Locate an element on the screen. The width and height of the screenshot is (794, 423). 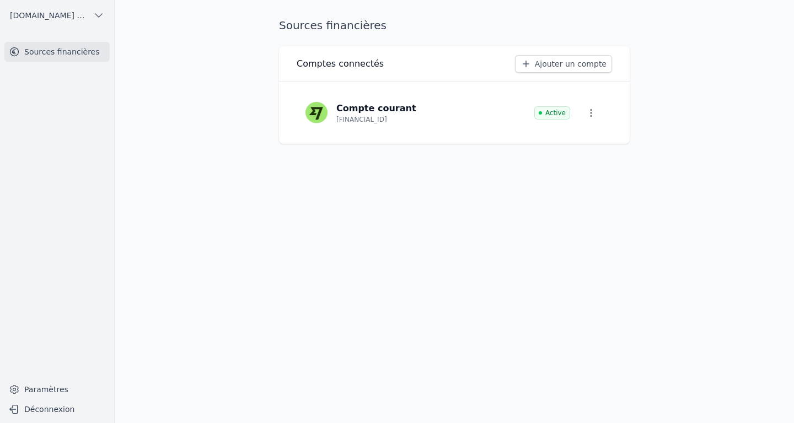
a: Paramètres is located at coordinates (57, 390).